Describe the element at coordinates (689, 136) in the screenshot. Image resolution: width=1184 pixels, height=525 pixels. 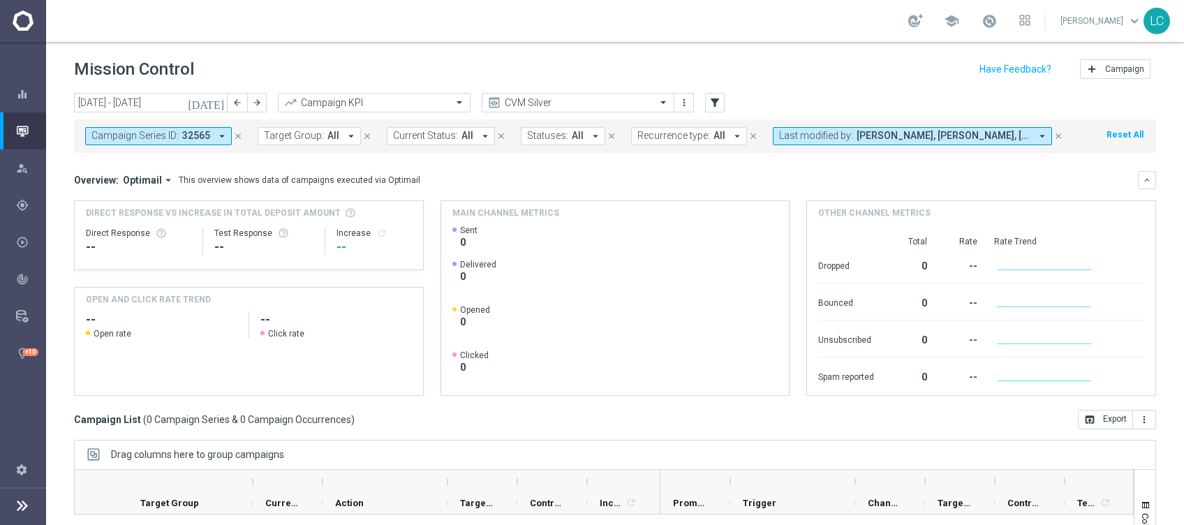
I see `button: Recurrence type: All arrow_drop_down` at that location.